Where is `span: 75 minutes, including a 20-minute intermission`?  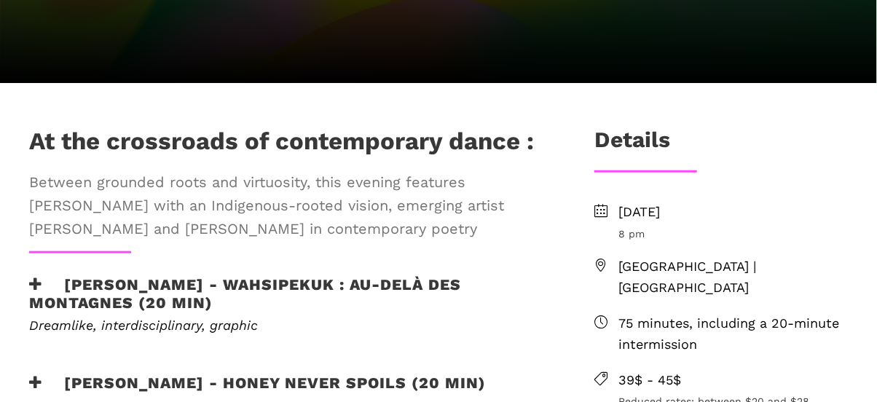
span: 75 minutes, including a 20-minute intermission is located at coordinates (733, 334).